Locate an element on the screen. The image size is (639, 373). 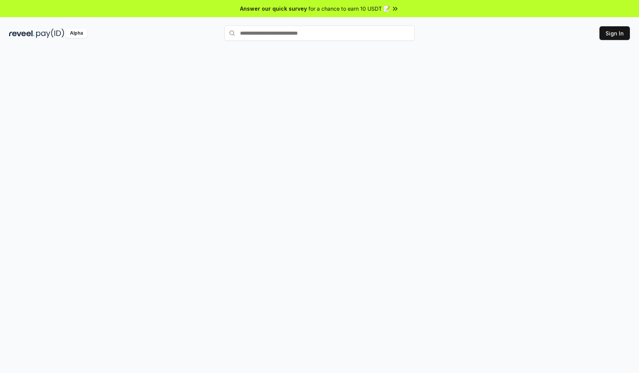
span: Answer our quick survey is located at coordinates (274, 8).